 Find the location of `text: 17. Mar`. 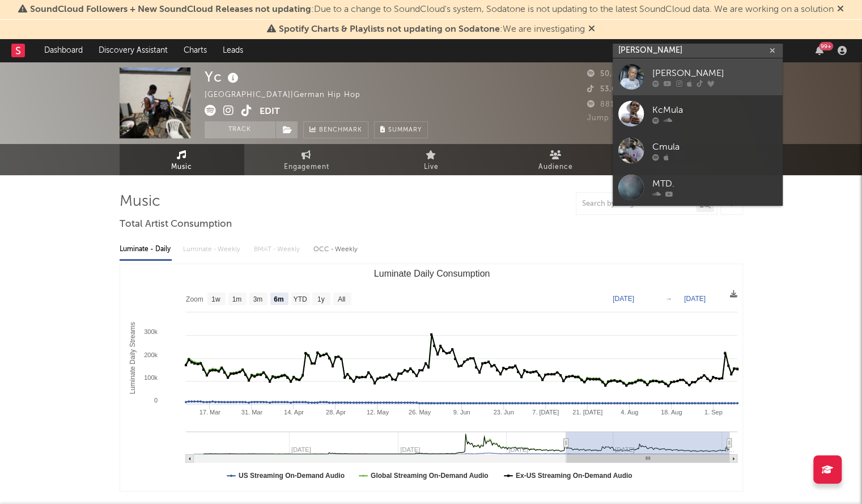

text: 17. Mar is located at coordinates (210, 412).